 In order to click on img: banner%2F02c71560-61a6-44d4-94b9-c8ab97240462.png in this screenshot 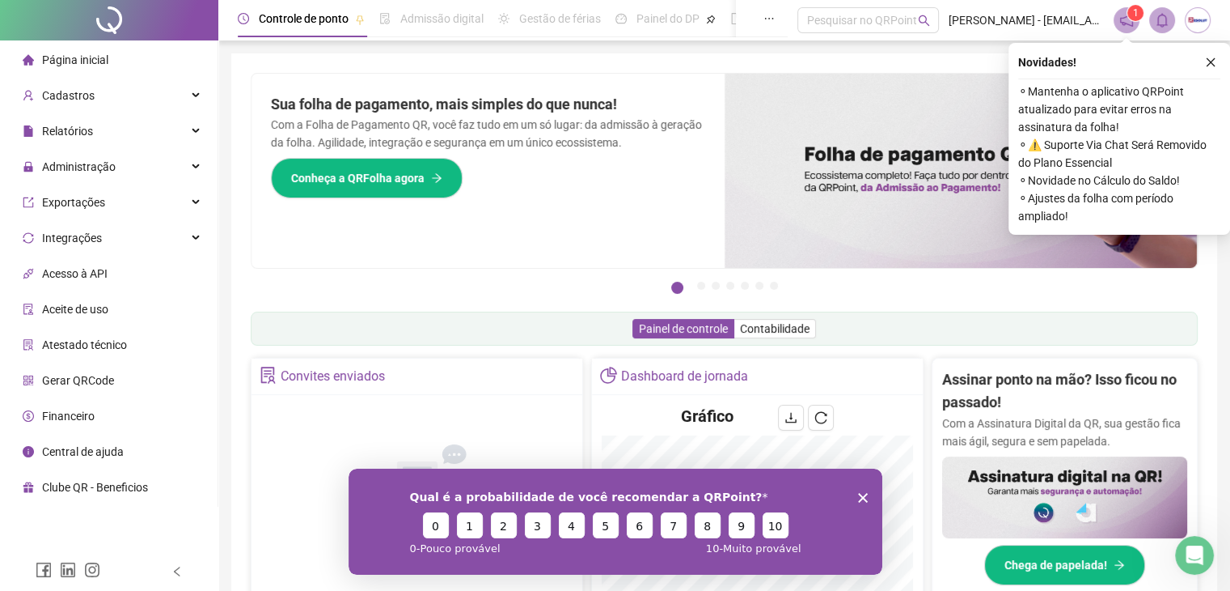, I will do `click(1065, 497)`.